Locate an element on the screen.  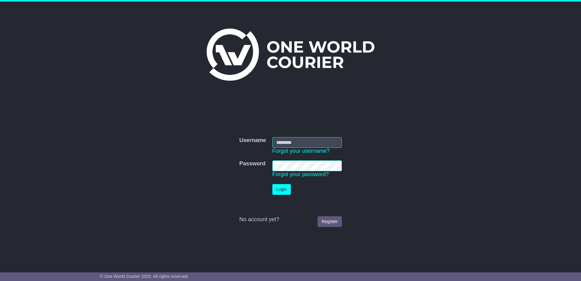
a: Register is located at coordinates (329, 222).